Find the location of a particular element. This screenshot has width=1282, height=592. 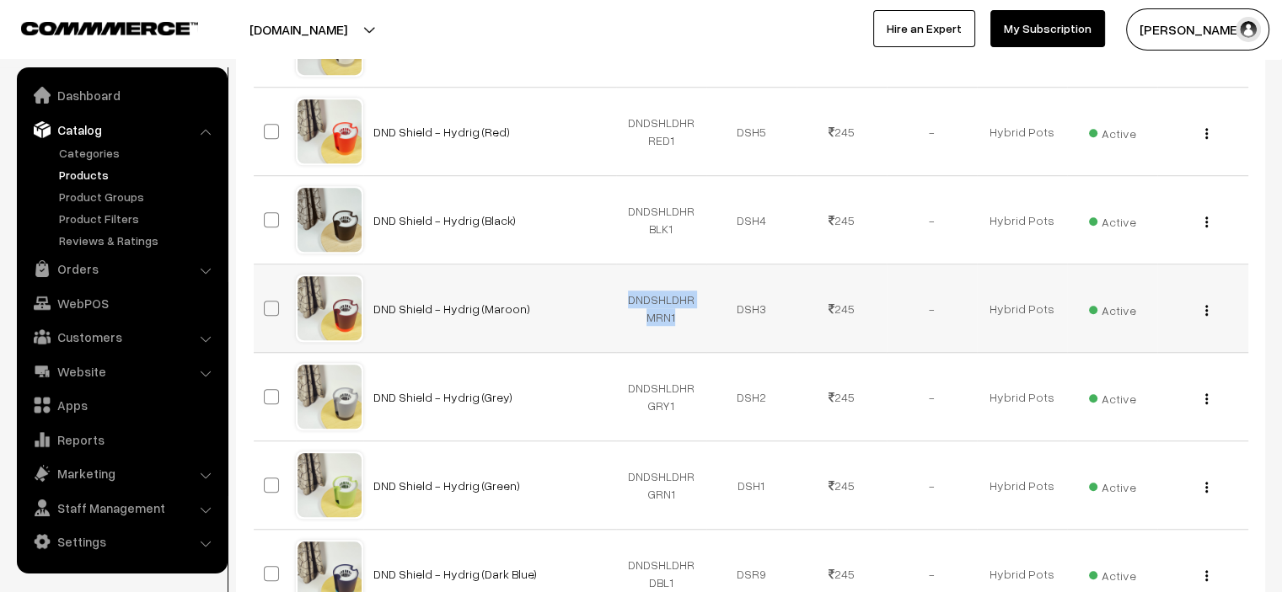

a: DND Shield - Hydrig (Grey) is located at coordinates (442, 397).